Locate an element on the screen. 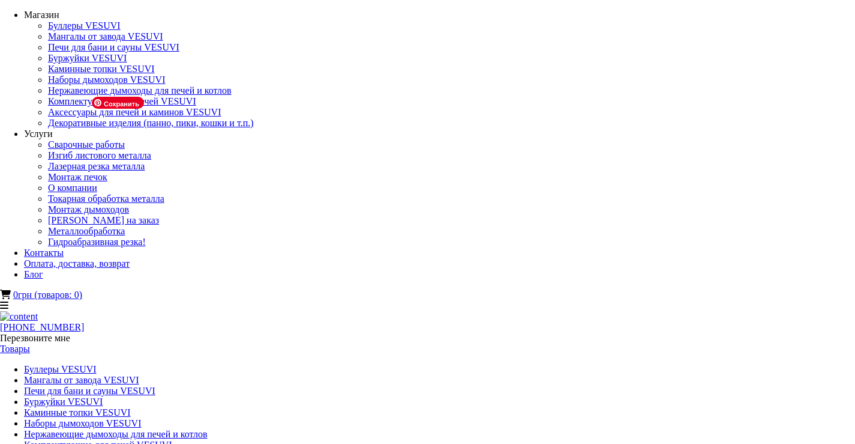  font: Аксессуары для печей и каминов VESUVI is located at coordinates (134, 112).